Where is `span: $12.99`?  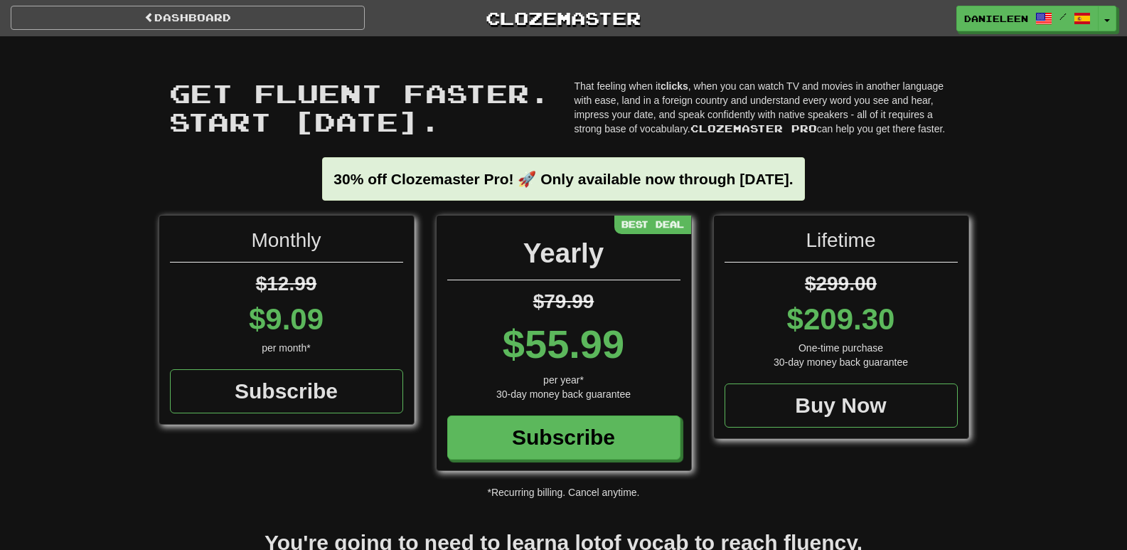 span: $12.99 is located at coordinates (287, 283).